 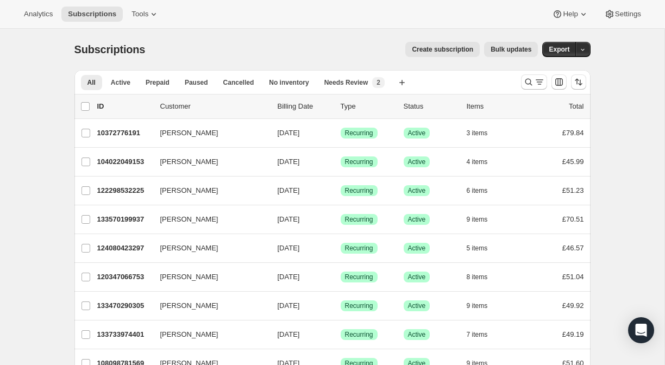 What do you see at coordinates (573, 305) in the screenshot?
I see `span: £49.92` at bounding box center [573, 305].